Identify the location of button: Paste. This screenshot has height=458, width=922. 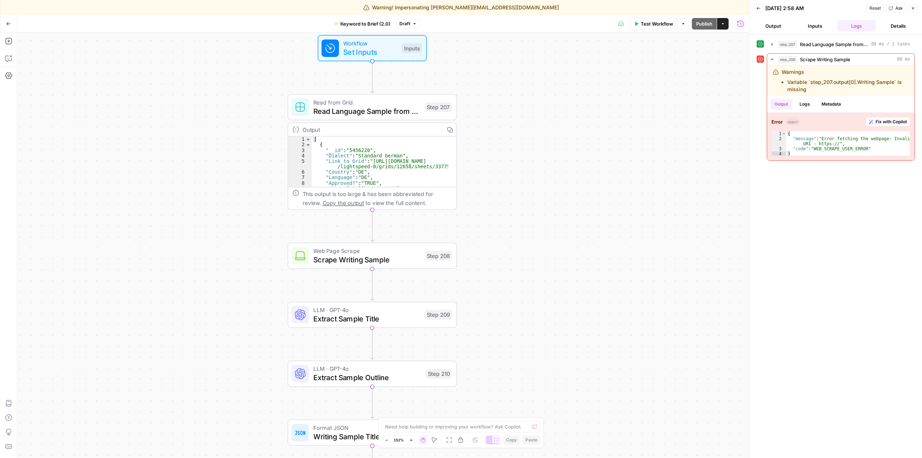
(531, 440).